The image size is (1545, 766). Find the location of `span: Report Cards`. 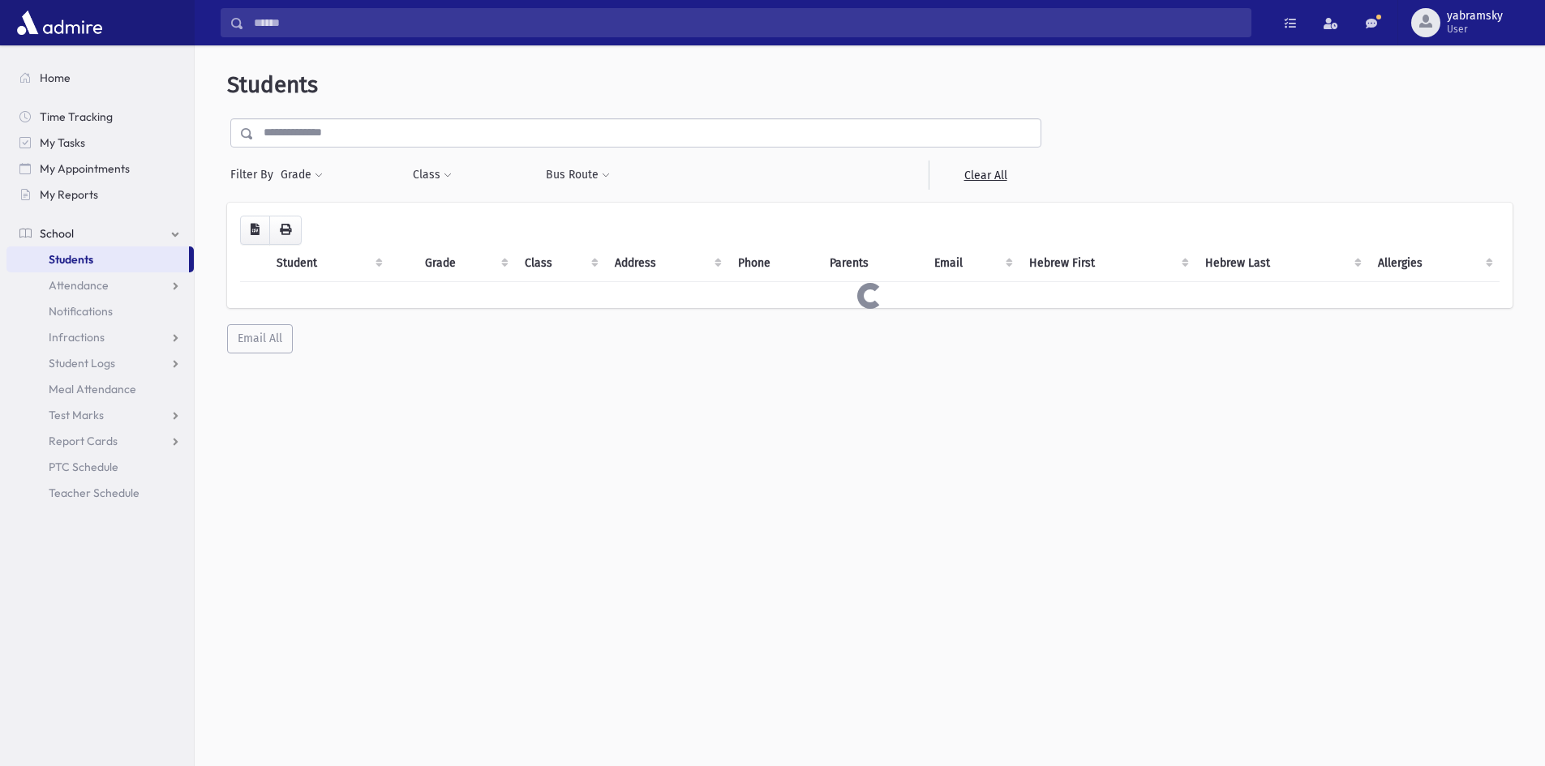

span: Report Cards is located at coordinates (83, 441).